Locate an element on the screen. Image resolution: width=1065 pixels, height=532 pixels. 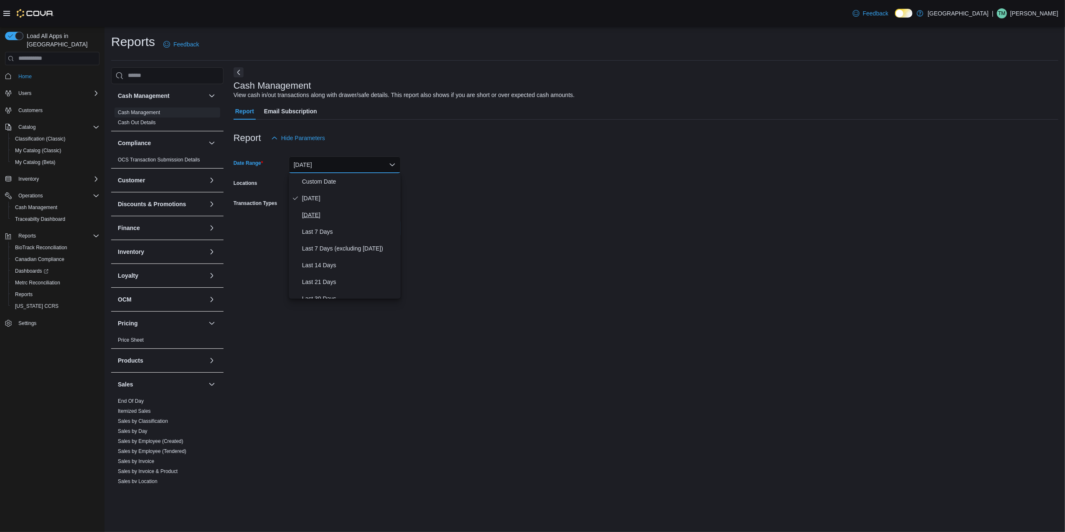
span: Settings is located at coordinates (57, 323).